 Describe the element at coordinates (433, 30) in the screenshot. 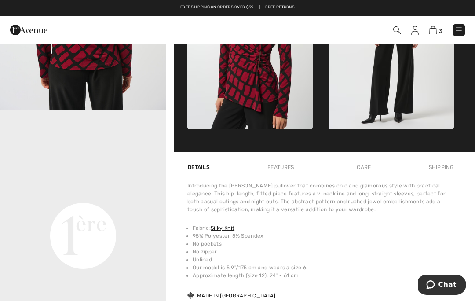

I see `img: Shopping Bag` at that location.